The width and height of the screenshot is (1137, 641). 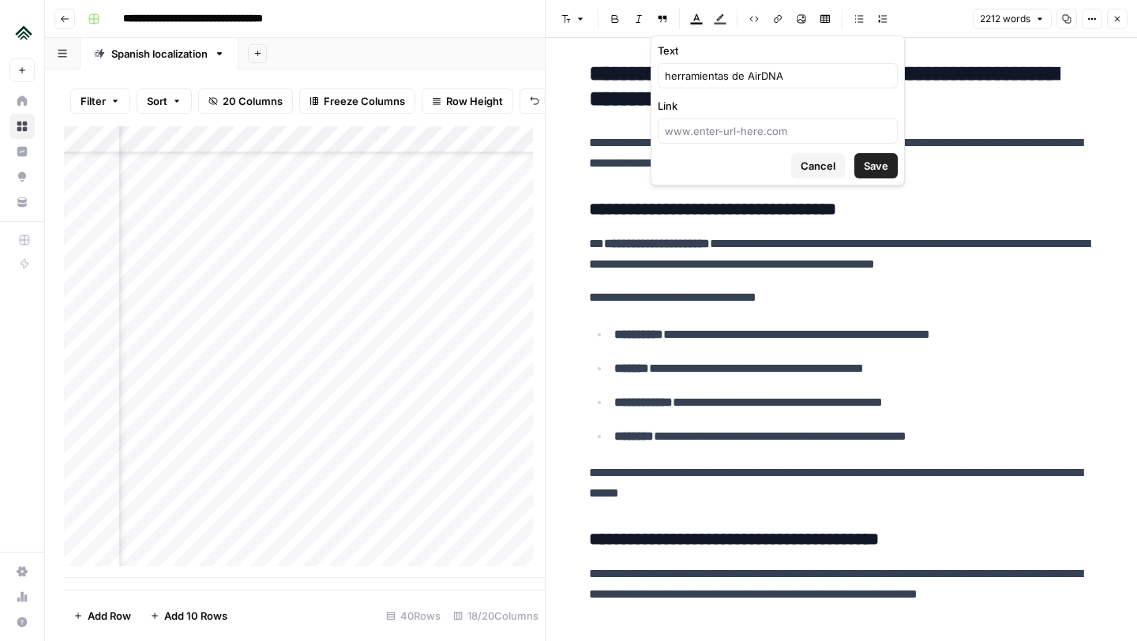 I want to click on button: Sort, so click(x=164, y=101).